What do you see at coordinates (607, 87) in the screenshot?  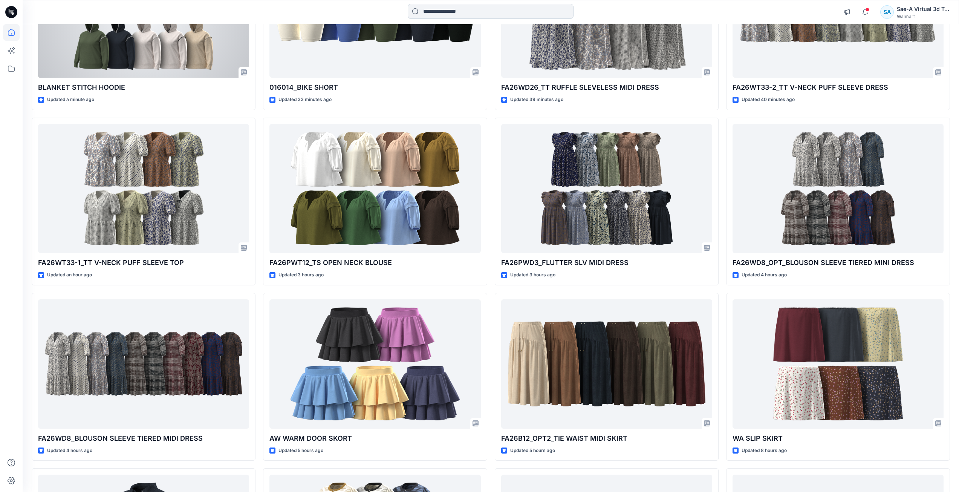 I see `p: FA26WD26_TT RUFFLE SLEVELESS MIDI DRESS` at bounding box center [607, 87].